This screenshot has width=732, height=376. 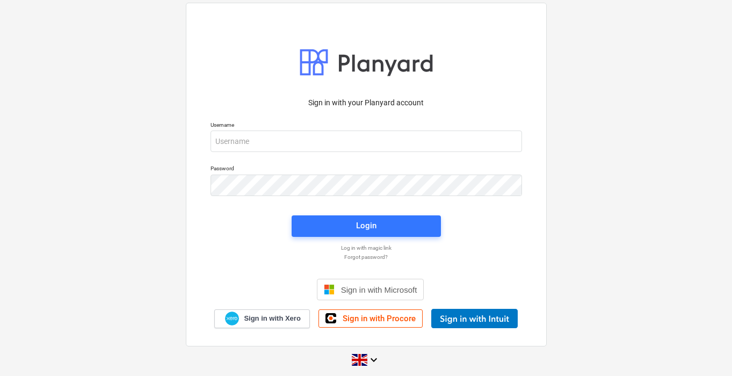 What do you see at coordinates (262, 318) in the screenshot?
I see `a: Sign in with Xero` at bounding box center [262, 318].